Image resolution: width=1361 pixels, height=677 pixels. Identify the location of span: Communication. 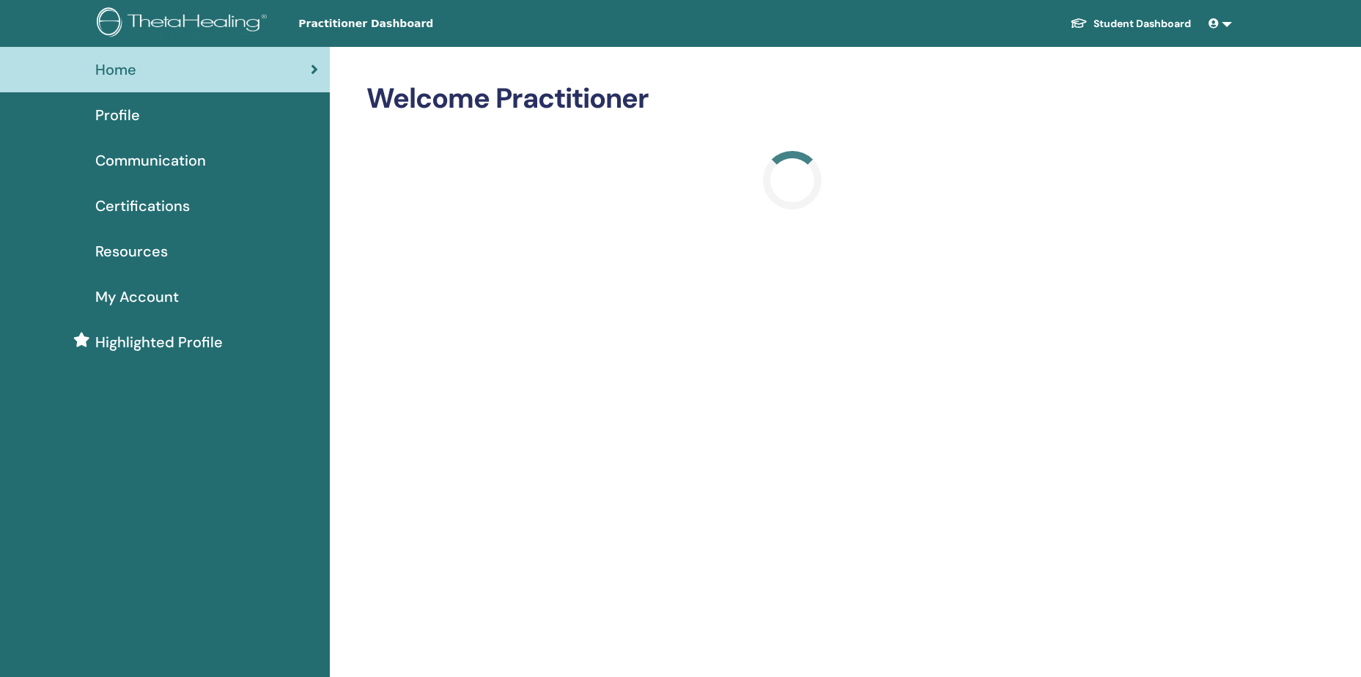
(150, 160).